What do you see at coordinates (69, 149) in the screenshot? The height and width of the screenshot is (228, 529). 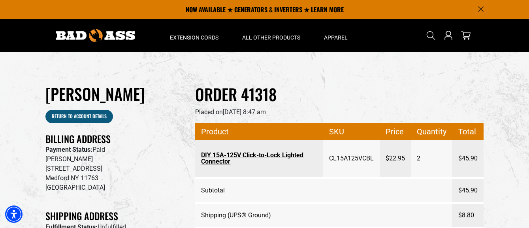 I see `strong: Payment Status:` at bounding box center [69, 149].